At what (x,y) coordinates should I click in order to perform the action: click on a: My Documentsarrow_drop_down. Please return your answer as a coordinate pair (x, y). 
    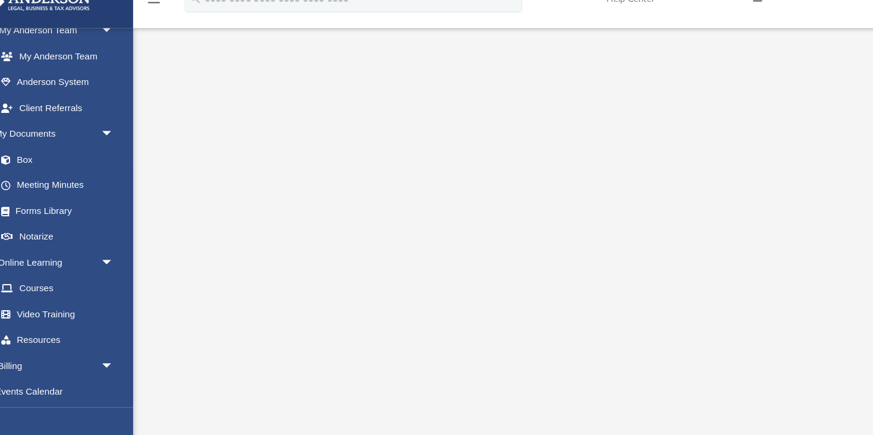
    Looking at the image, I should click on (75, 146).